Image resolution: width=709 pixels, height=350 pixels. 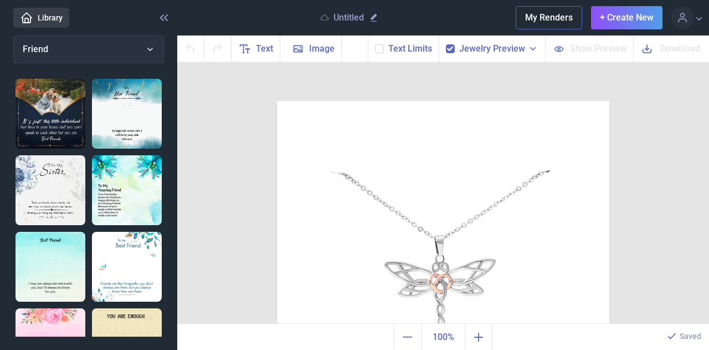 What do you see at coordinates (127, 114) in the screenshot?
I see `img: My Best Friend` at bounding box center [127, 114].